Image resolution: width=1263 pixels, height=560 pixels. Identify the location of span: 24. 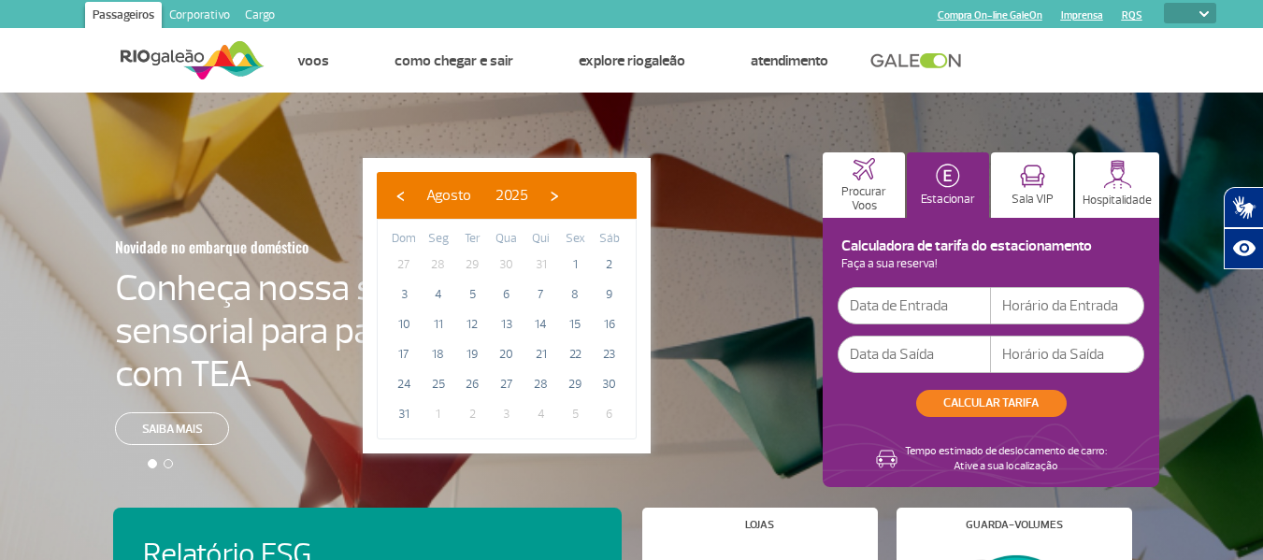
(404, 384).